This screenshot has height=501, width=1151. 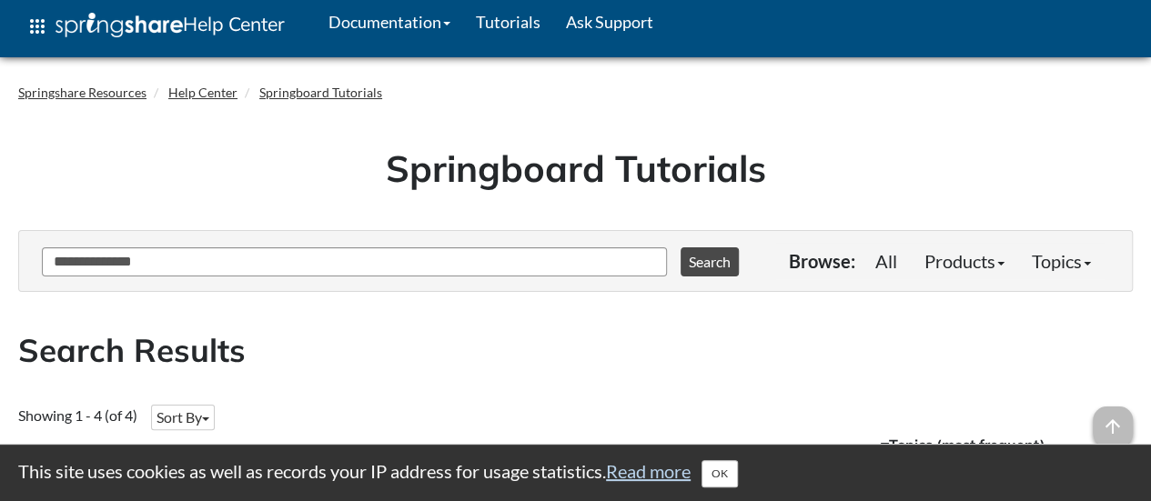 What do you see at coordinates (886, 261) in the screenshot?
I see `a: All` at bounding box center [886, 261].